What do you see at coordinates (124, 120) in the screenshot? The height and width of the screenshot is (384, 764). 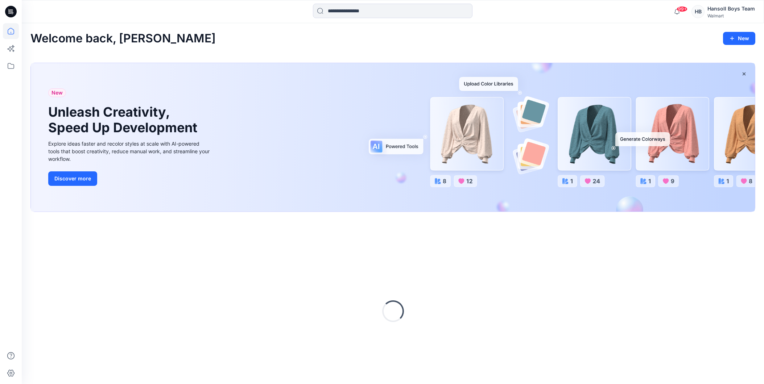 I see `h1: Unleash Creativity, Speed Up Development` at bounding box center [124, 120].